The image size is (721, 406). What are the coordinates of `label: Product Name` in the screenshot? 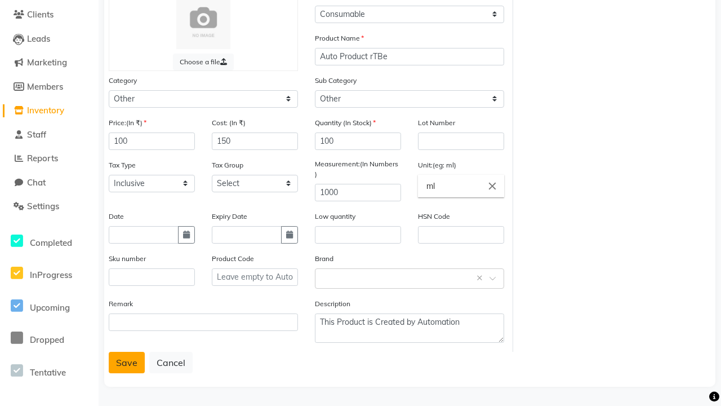 It's located at (339, 38).